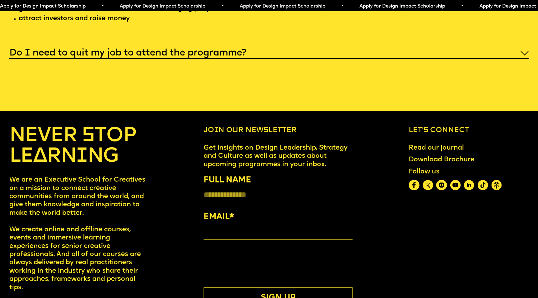 The height and width of the screenshot is (298, 538). What do you see at coordinates (469, 130) in the screenshot?
I see `h6: Let’s connect` at bounding box center [469, 130].